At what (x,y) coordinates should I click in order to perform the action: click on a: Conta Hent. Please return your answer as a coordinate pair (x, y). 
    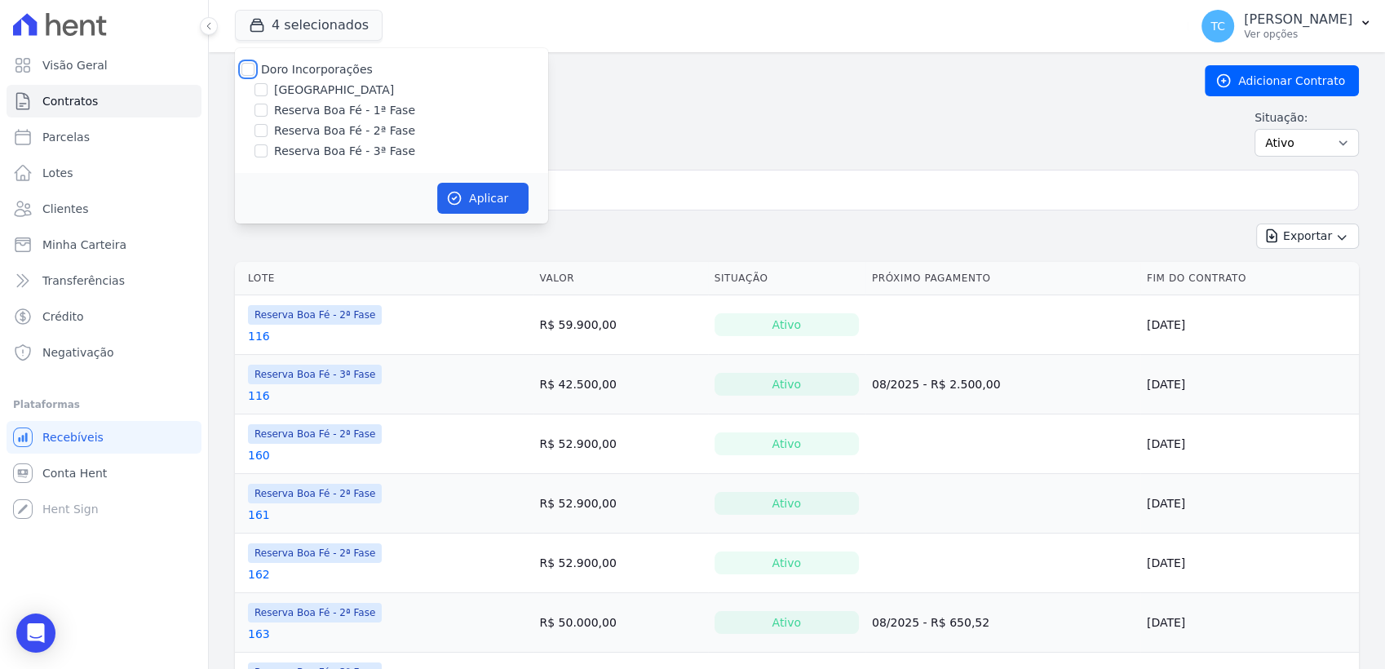
    Looking at the image, I should click on (104, 473).